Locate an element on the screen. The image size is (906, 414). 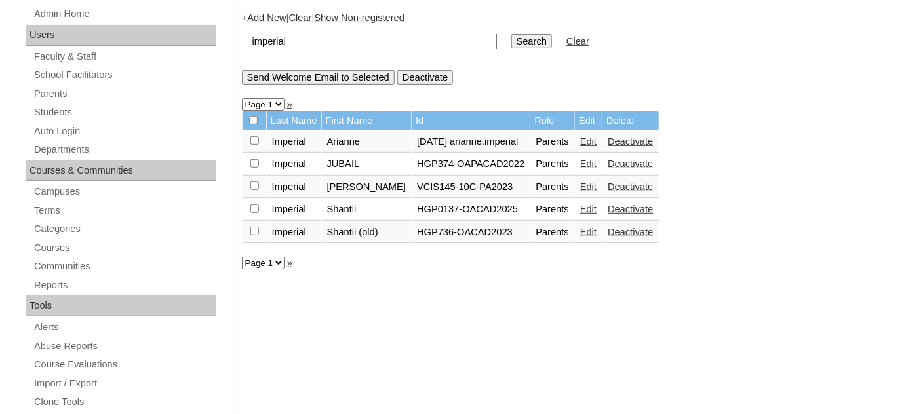
td: Shantii (old) is located at coordinates (367, 233).